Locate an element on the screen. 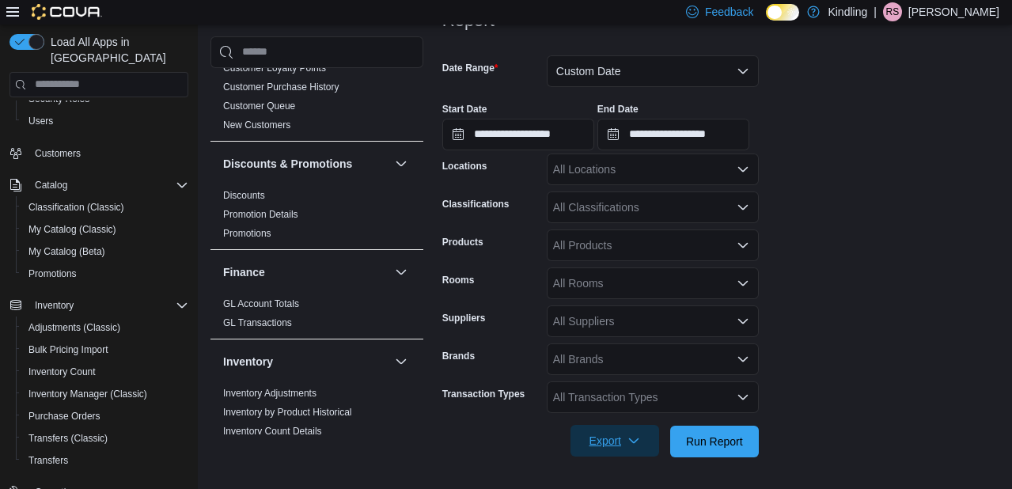 This screenshot has width=1012, height=489. a: Promotions is located at coordinates (247, 233).